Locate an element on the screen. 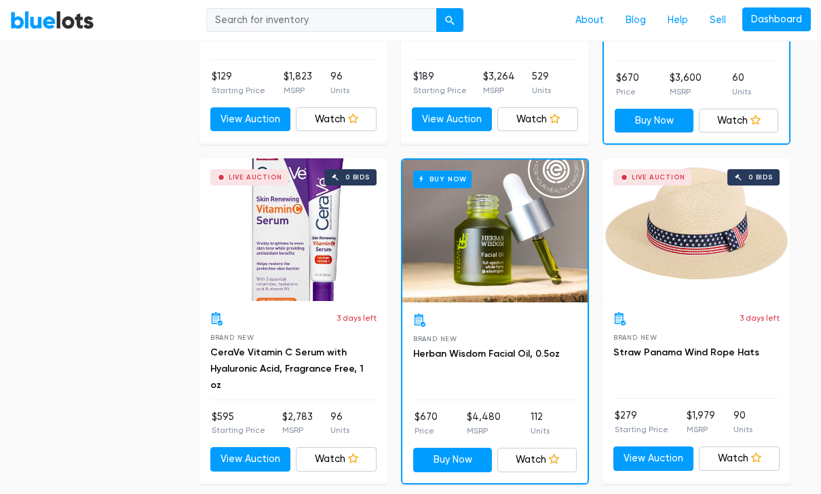 The image size is (821, 494). a: Dashboard is located at coordinates (777, 20).